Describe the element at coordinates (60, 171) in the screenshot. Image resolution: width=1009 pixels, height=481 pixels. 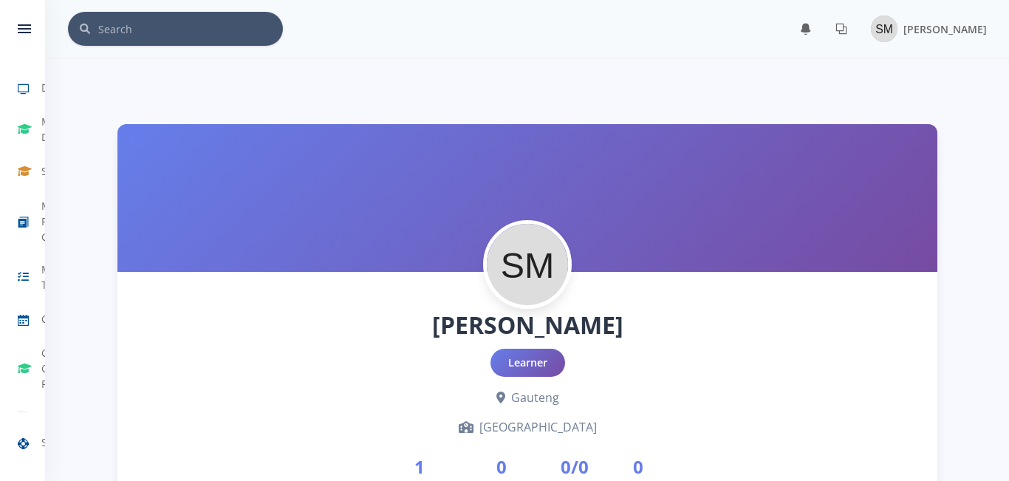
I see `span: Schools` at that location.